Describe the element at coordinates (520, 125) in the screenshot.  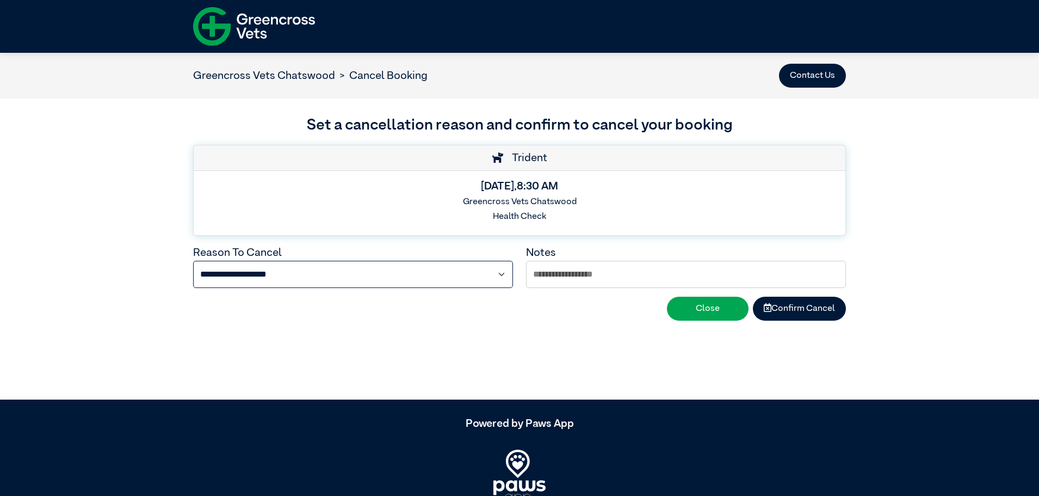
I see `h3: Set a cancellation reason and confirm to cancel your booking` at that location.